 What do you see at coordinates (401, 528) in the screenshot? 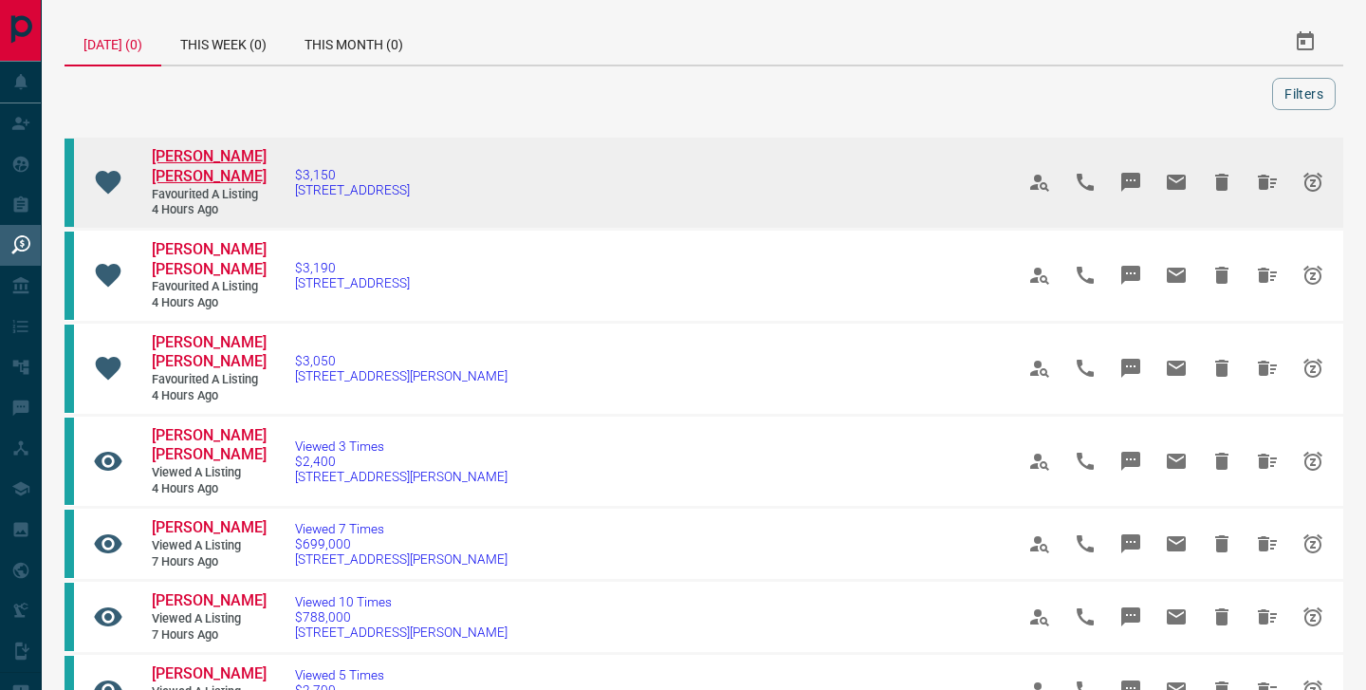
I see `span: Viewed 7 Times` at bounding box center [401, 528].